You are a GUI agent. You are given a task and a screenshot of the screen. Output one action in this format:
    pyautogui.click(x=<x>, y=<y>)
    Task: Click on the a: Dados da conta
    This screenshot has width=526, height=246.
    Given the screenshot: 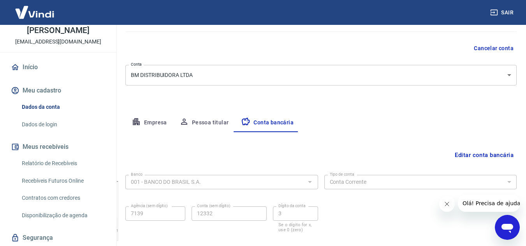 What is the action you would take?
    pyautogui.click(x=63, y=107)
    